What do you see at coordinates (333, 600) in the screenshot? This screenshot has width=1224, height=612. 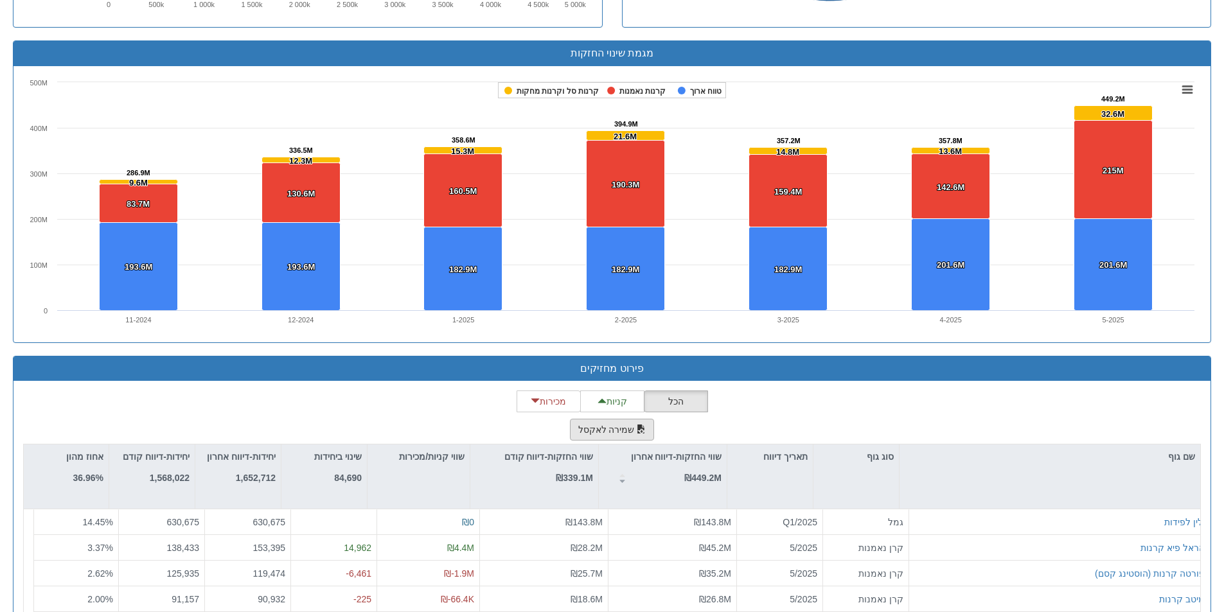 I see `div: -225` at bounding box center [333, 600].